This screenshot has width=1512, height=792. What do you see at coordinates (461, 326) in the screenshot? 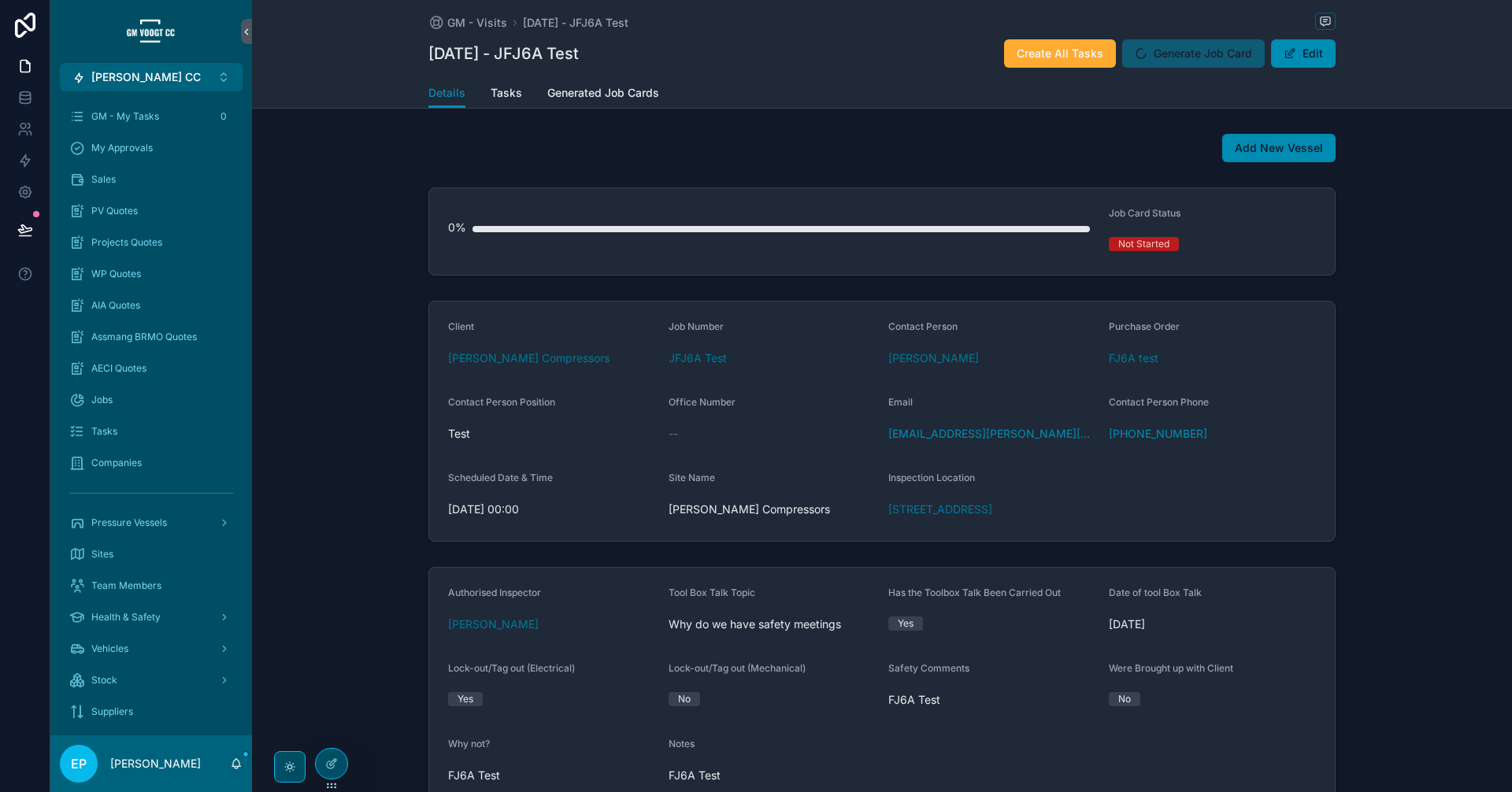
I see `span: Client` at bounding box center [461, 326].